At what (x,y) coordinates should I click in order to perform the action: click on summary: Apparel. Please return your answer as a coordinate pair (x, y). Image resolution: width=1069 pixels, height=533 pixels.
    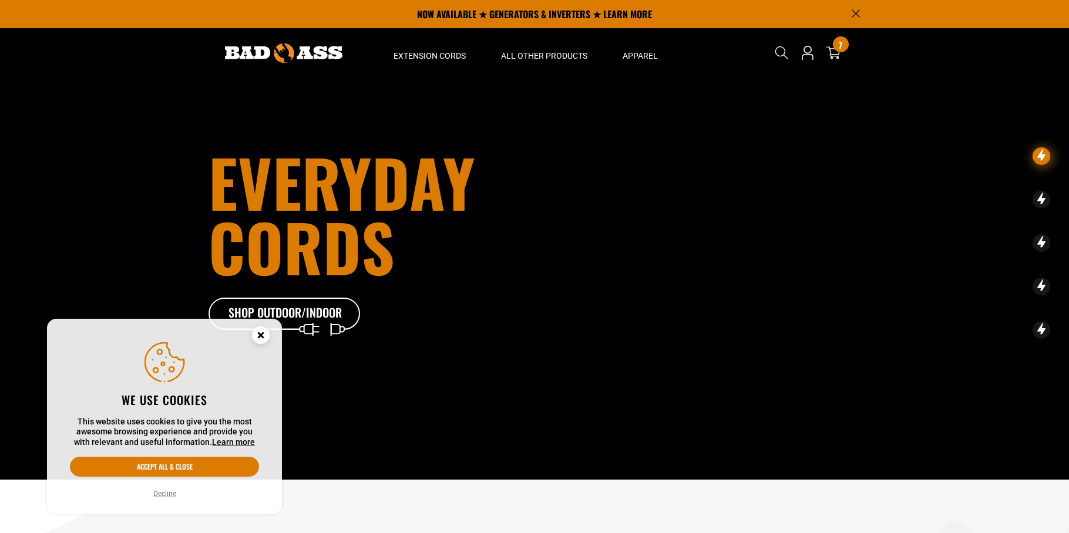
    Looking at the image, I should click on (640, 53).